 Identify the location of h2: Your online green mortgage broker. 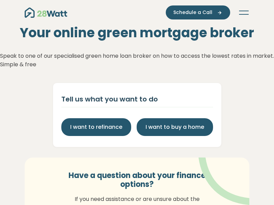
(137, 33).